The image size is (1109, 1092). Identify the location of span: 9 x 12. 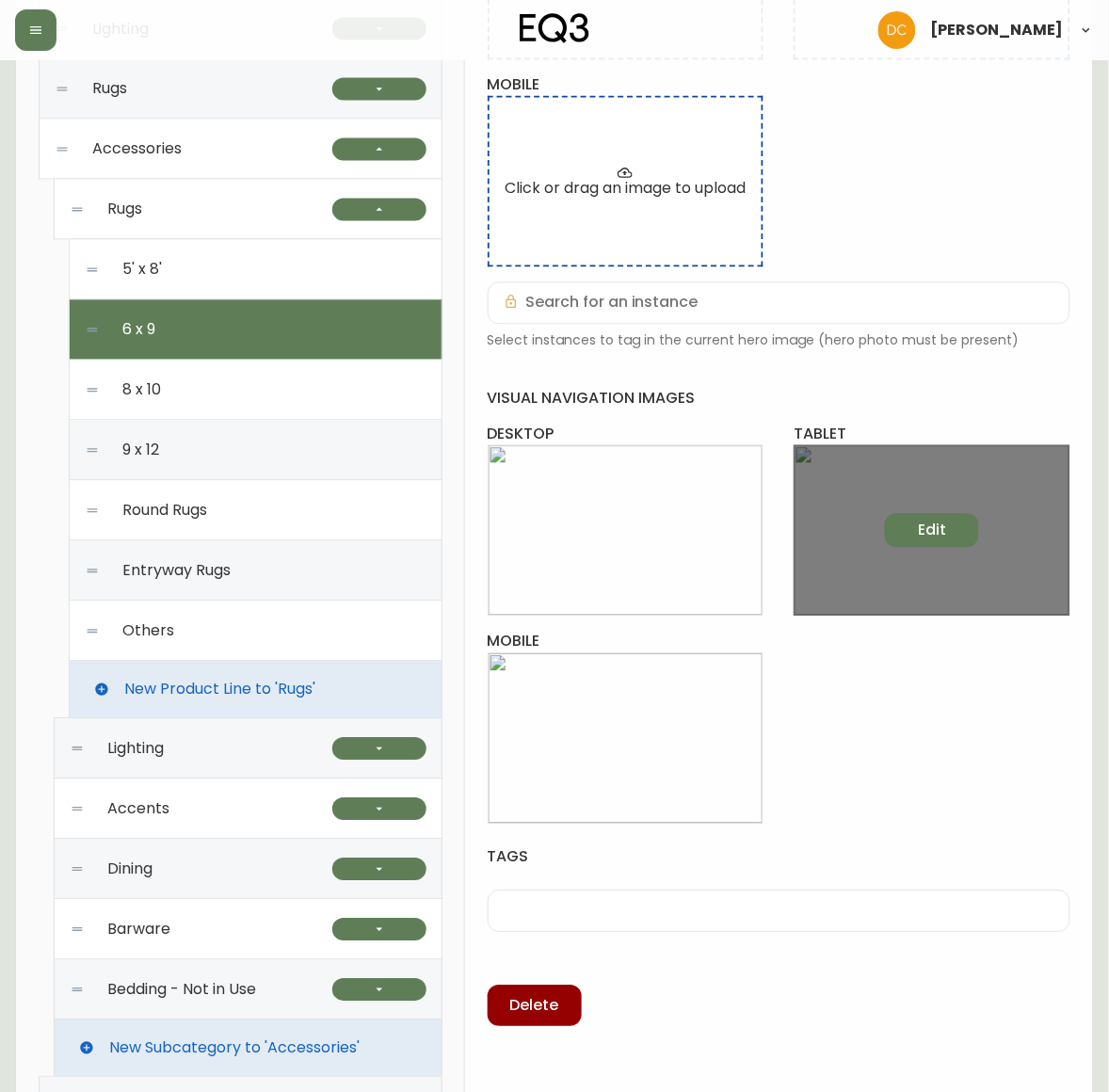
(140, 452).